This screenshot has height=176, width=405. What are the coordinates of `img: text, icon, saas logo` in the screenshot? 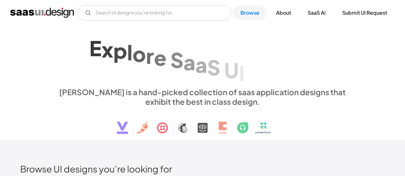 It's located at (203, 123).